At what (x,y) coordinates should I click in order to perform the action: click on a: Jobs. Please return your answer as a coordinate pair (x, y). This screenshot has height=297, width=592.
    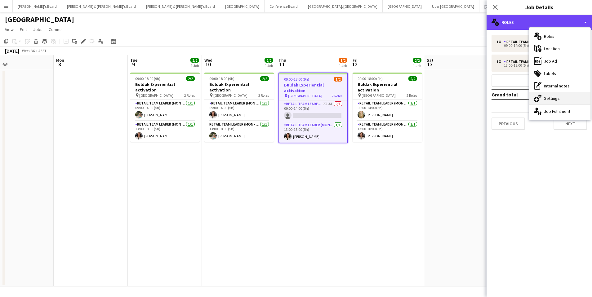
    Looking at the image, I should click on (38, 29).